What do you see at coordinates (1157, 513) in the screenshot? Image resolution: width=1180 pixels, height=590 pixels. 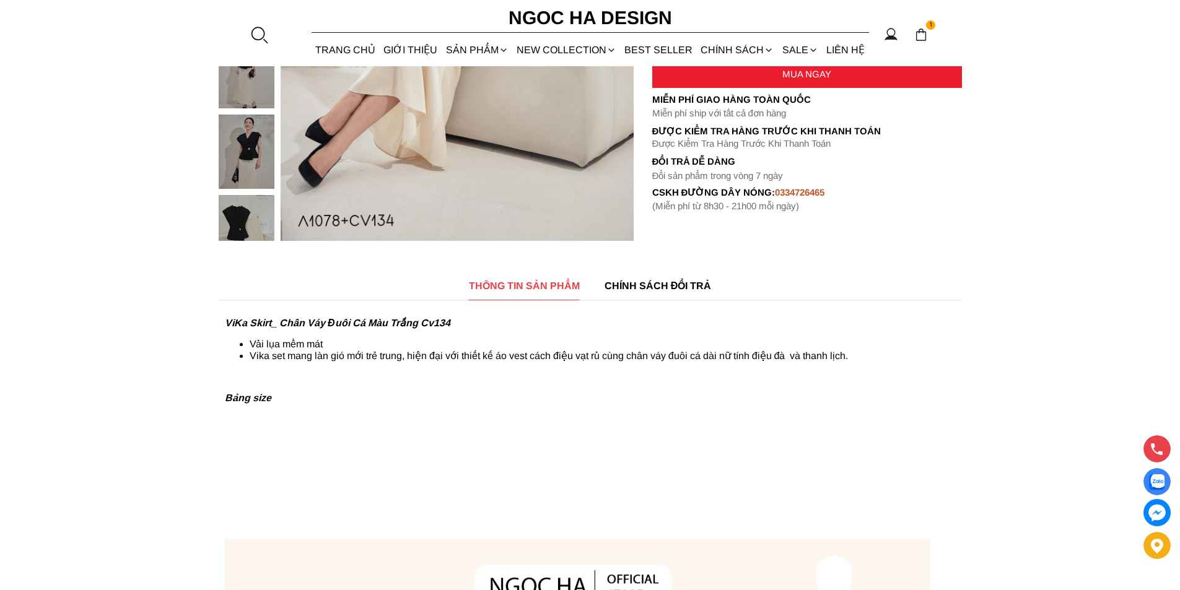 I see `a: messenger` at bounding box center [1157, 513].